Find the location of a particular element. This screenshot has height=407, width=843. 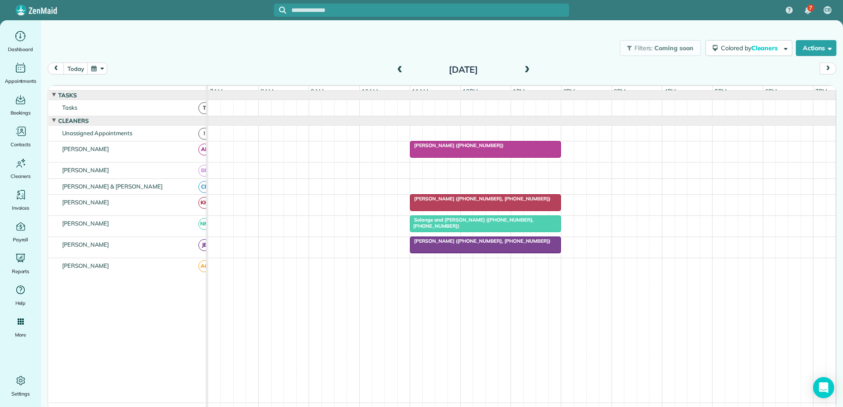

span: NM is located at coordinates (204, 224).